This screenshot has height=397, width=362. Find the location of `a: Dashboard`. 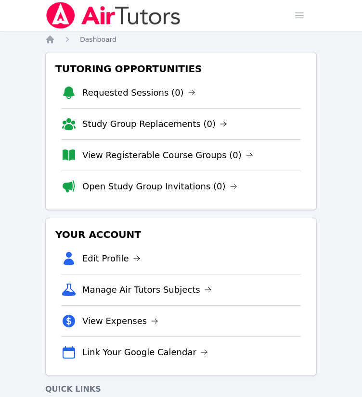

a: Dashboard is located at coordinates (98, 39).